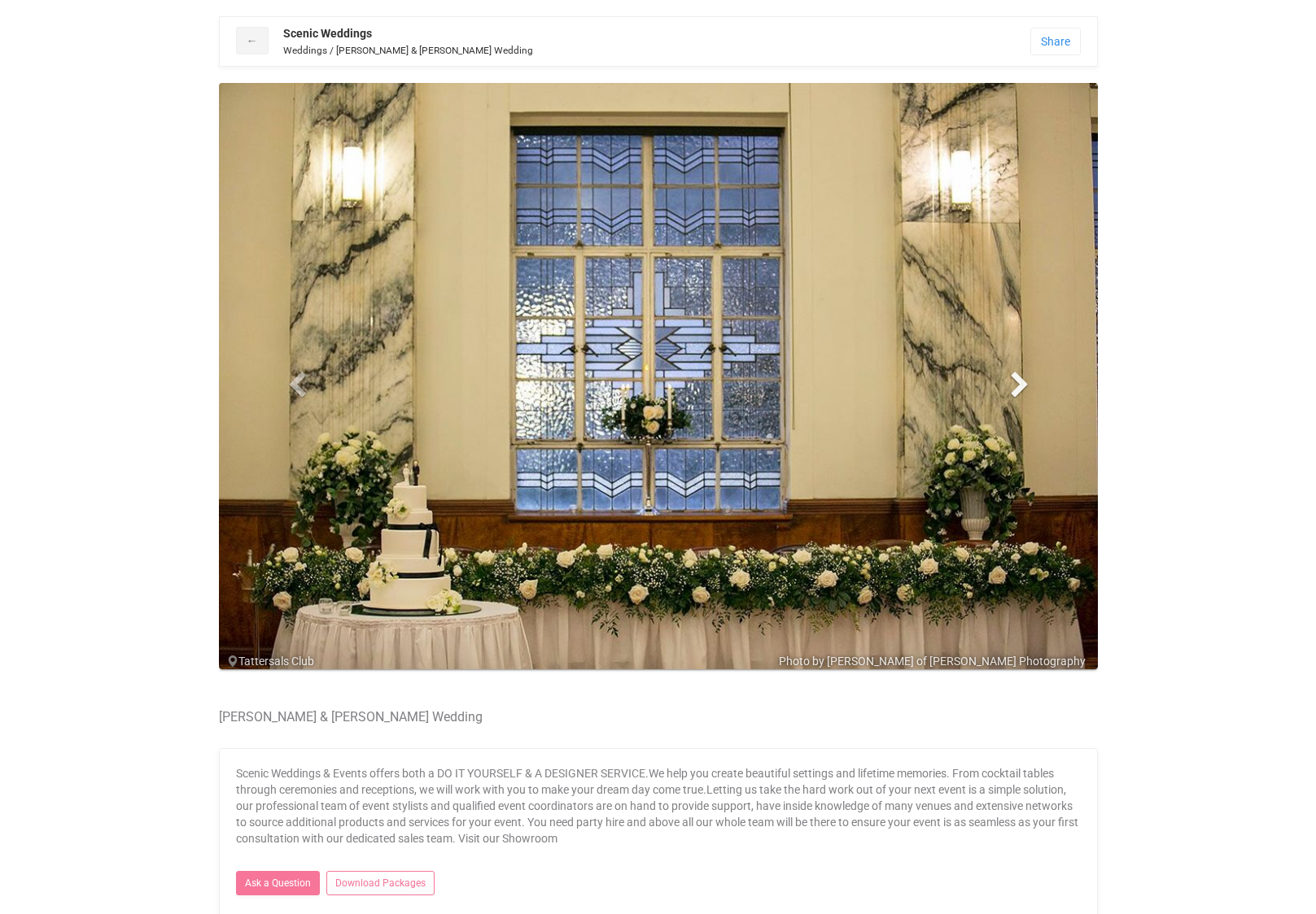 The height and width of the screenshot is (914, 1316). Describe the element at coordinates (327, 33) in the screenshot. I see `strong: Scenic Weddings` at that location.